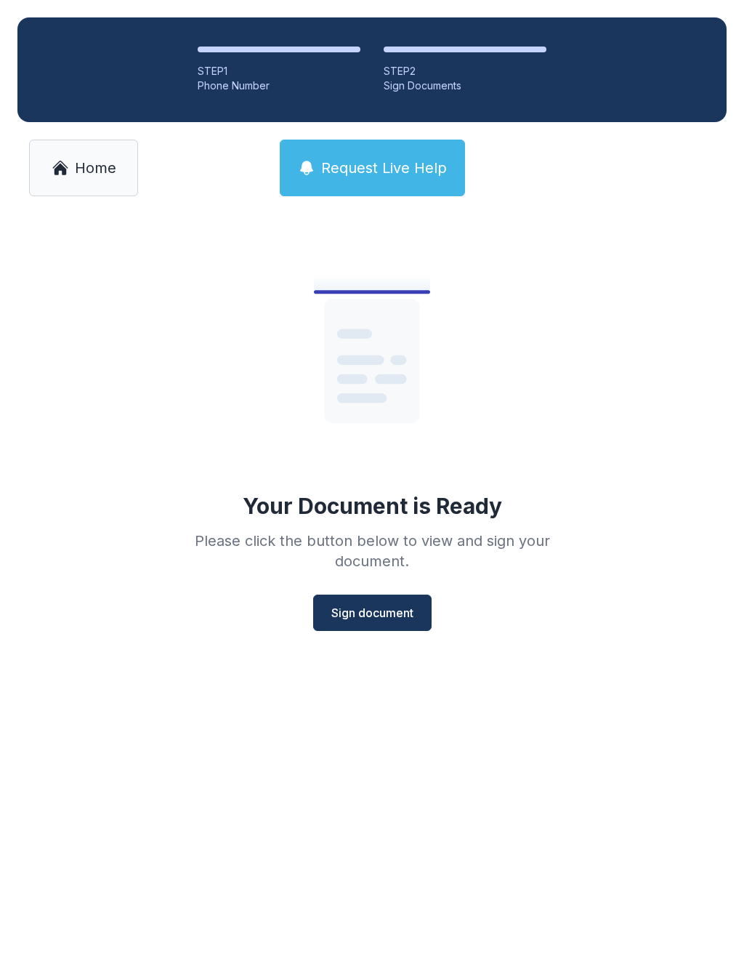 This screenshot has height=961, width=744. I want to click on div: Sign Documents, so click(465, 86).